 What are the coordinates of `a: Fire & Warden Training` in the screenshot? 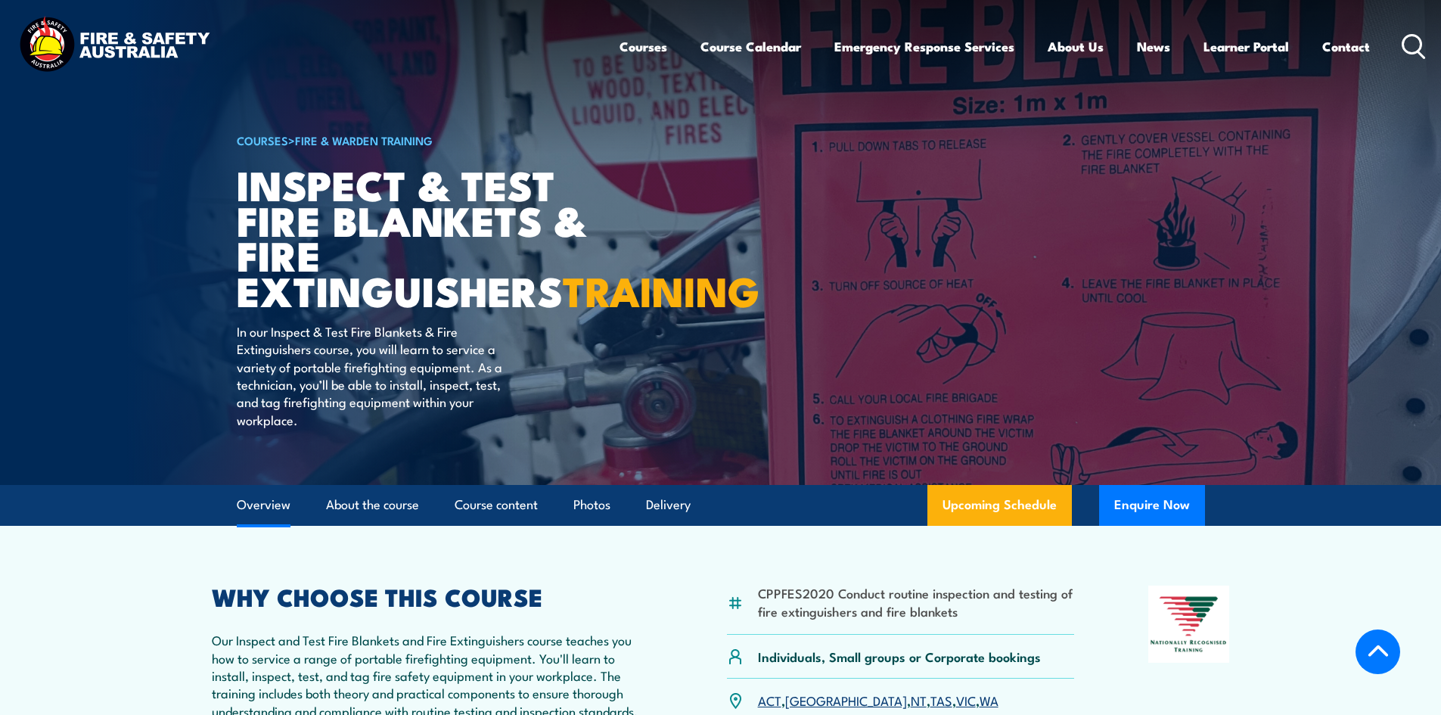 It's located at (364, 140).